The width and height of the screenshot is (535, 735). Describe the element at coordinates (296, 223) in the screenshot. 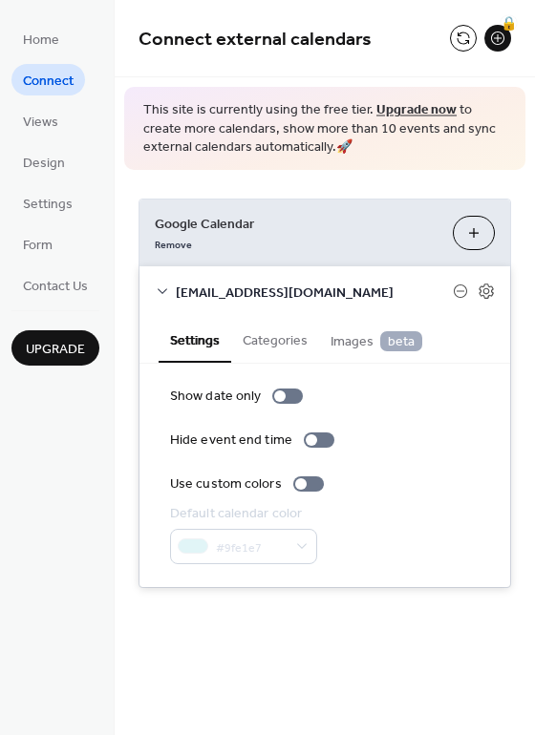

I see `span: Google Calendar` at that location.